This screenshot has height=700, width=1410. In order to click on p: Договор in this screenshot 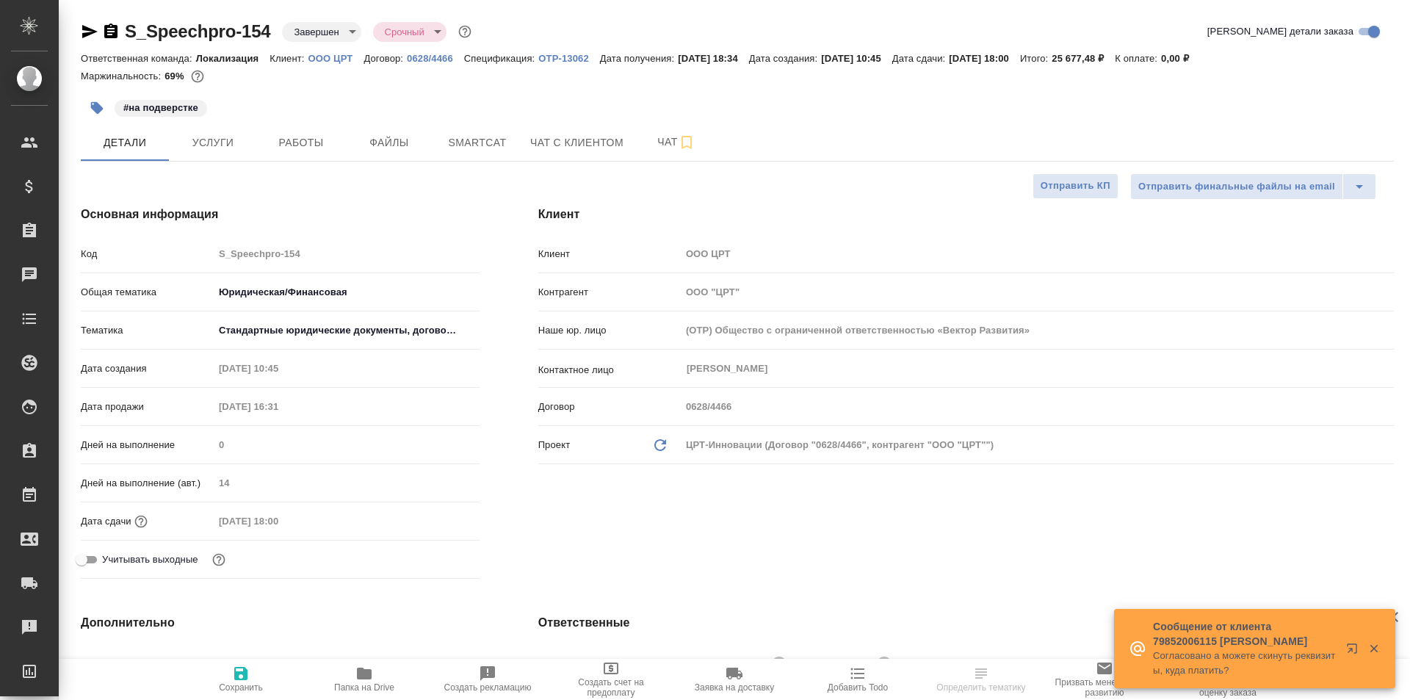, I will do `click(610, 407)`.